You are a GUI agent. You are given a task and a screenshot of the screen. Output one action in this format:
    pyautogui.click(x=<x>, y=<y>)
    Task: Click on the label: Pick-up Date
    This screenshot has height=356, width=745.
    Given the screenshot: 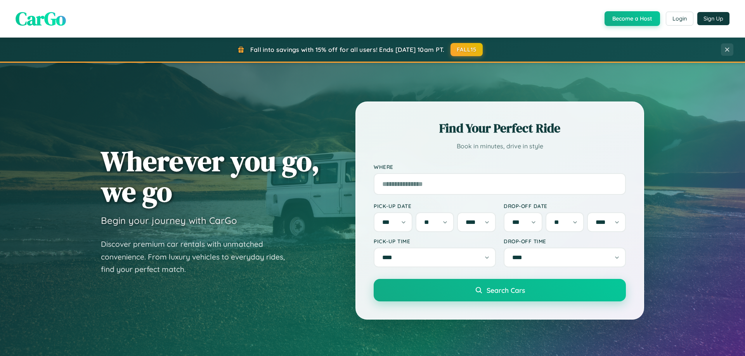 What is the action you would take?
    pyautogui.click(x=434, y=206)
    